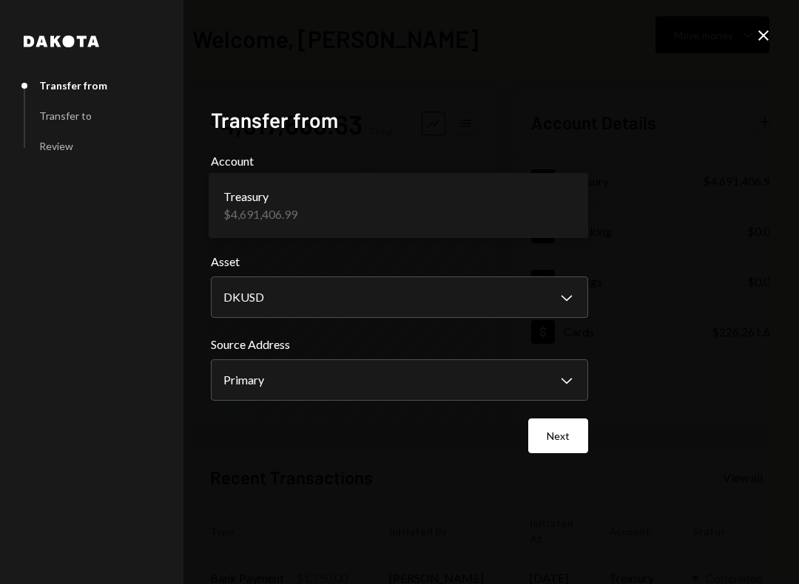 Image resolution: width=799 pixels, height=584 pixels. Describe the element at coordinates (260, 197) in the screenshot. I see `div: Treasury` at that location.